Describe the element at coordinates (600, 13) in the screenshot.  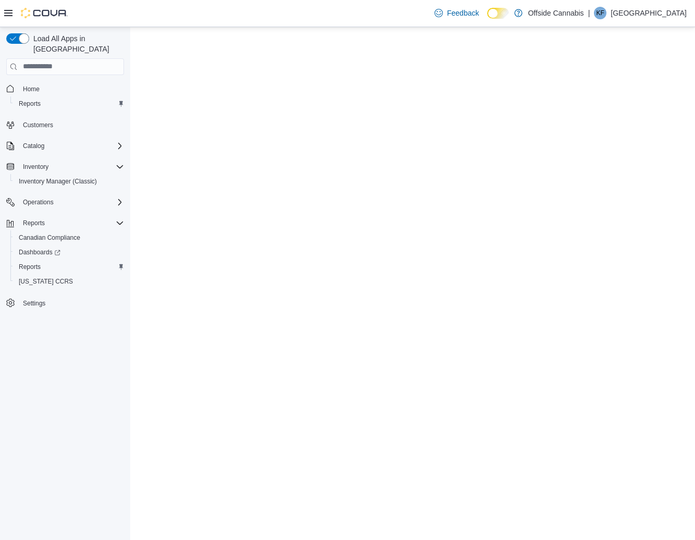
I see `span: KF` at that location.